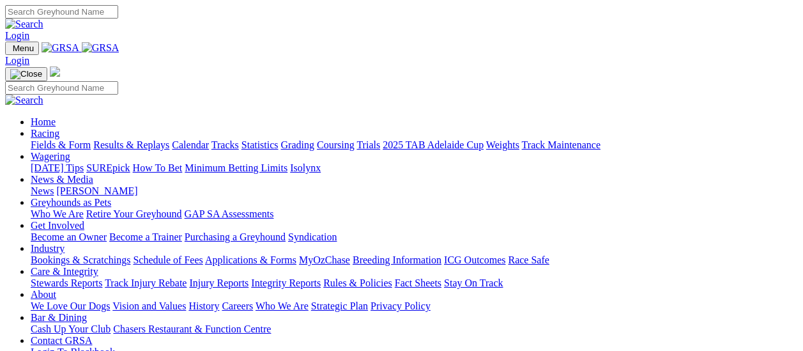 This screenshot has height=351, width=803. Describe the element at coordinates (68, 236) in the screenshot. I see `a: Become an Owner` at that location.